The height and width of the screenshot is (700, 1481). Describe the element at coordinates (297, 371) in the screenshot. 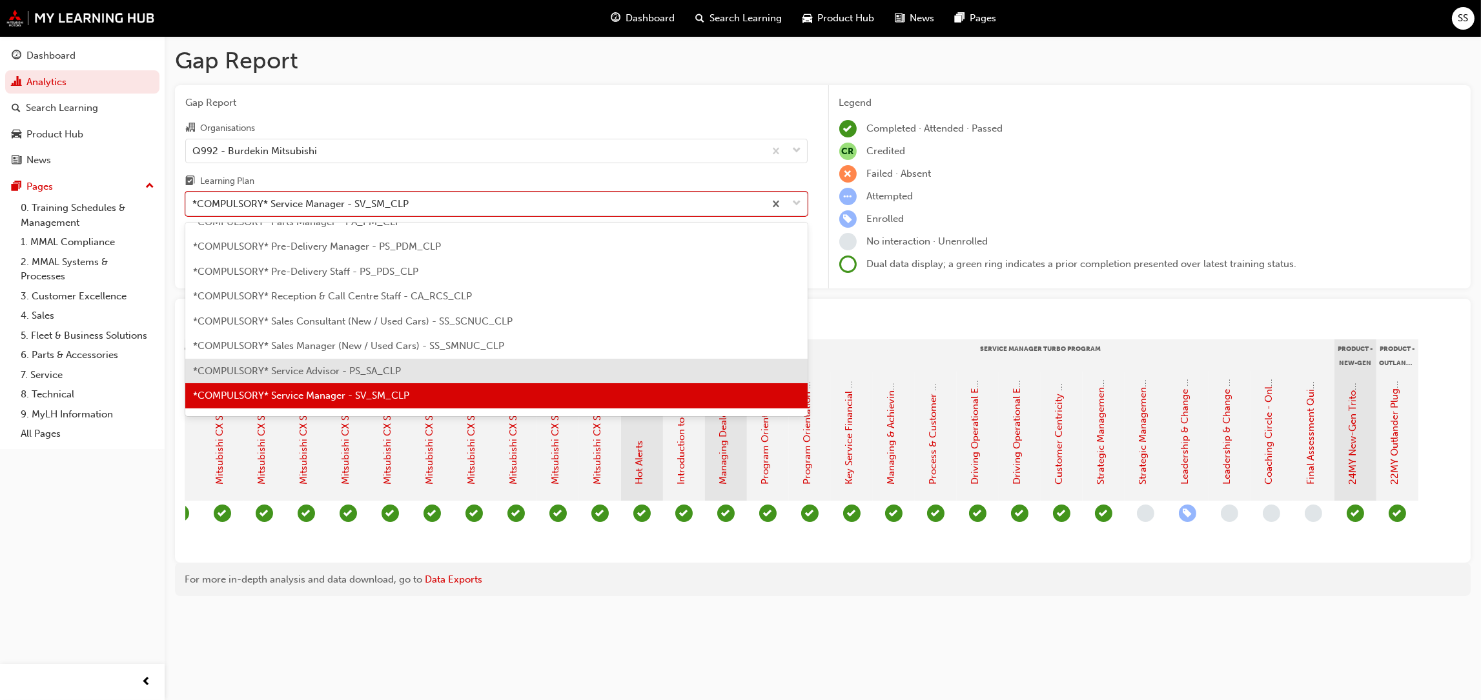

I see `span: *COMPULSORY* Service Advisor - PS_SA_CLP` at that location.